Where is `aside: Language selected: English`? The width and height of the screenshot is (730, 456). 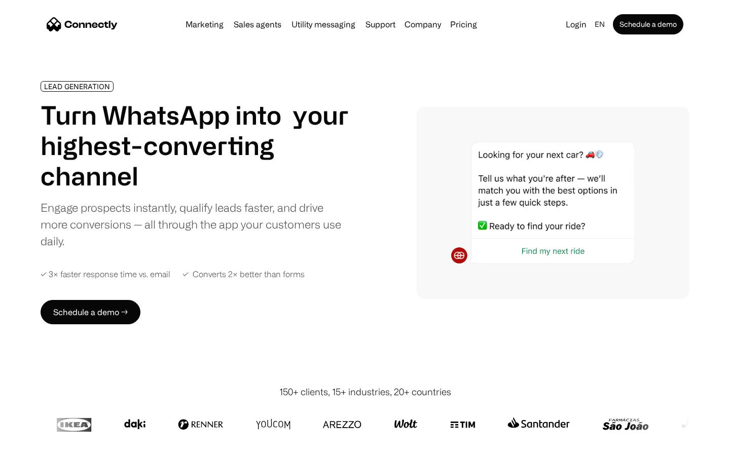 aside: Language selected: English is located at coordinates (35, 445).